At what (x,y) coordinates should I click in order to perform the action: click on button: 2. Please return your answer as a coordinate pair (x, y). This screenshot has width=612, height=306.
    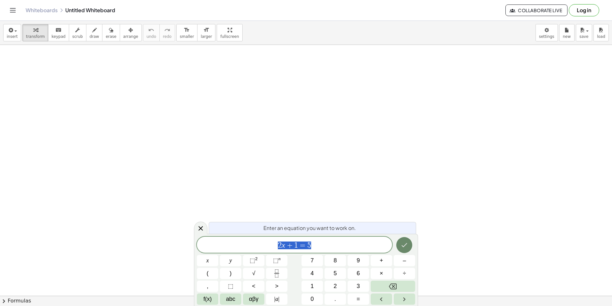
    Looking at the image, I should click on (335, 286).